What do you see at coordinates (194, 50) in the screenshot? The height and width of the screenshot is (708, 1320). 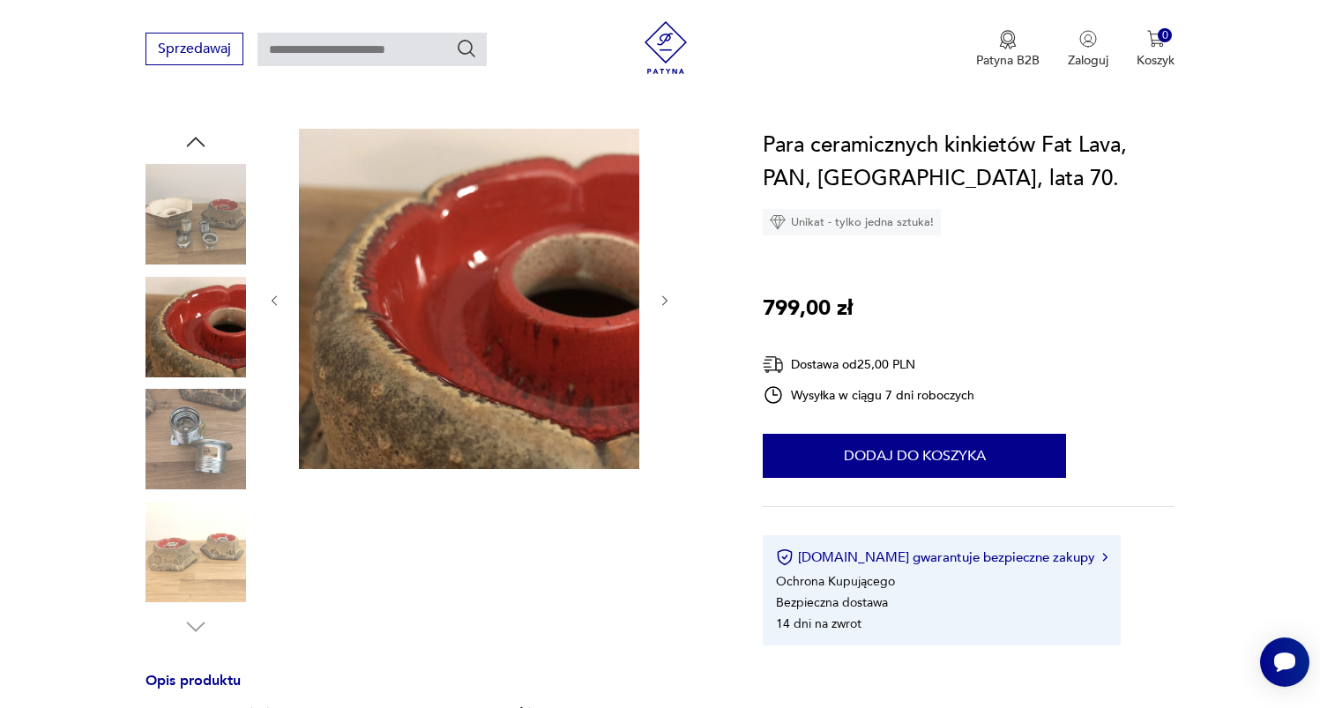 I see `a: Sprzedawaj` at bounding box center [194, 50].